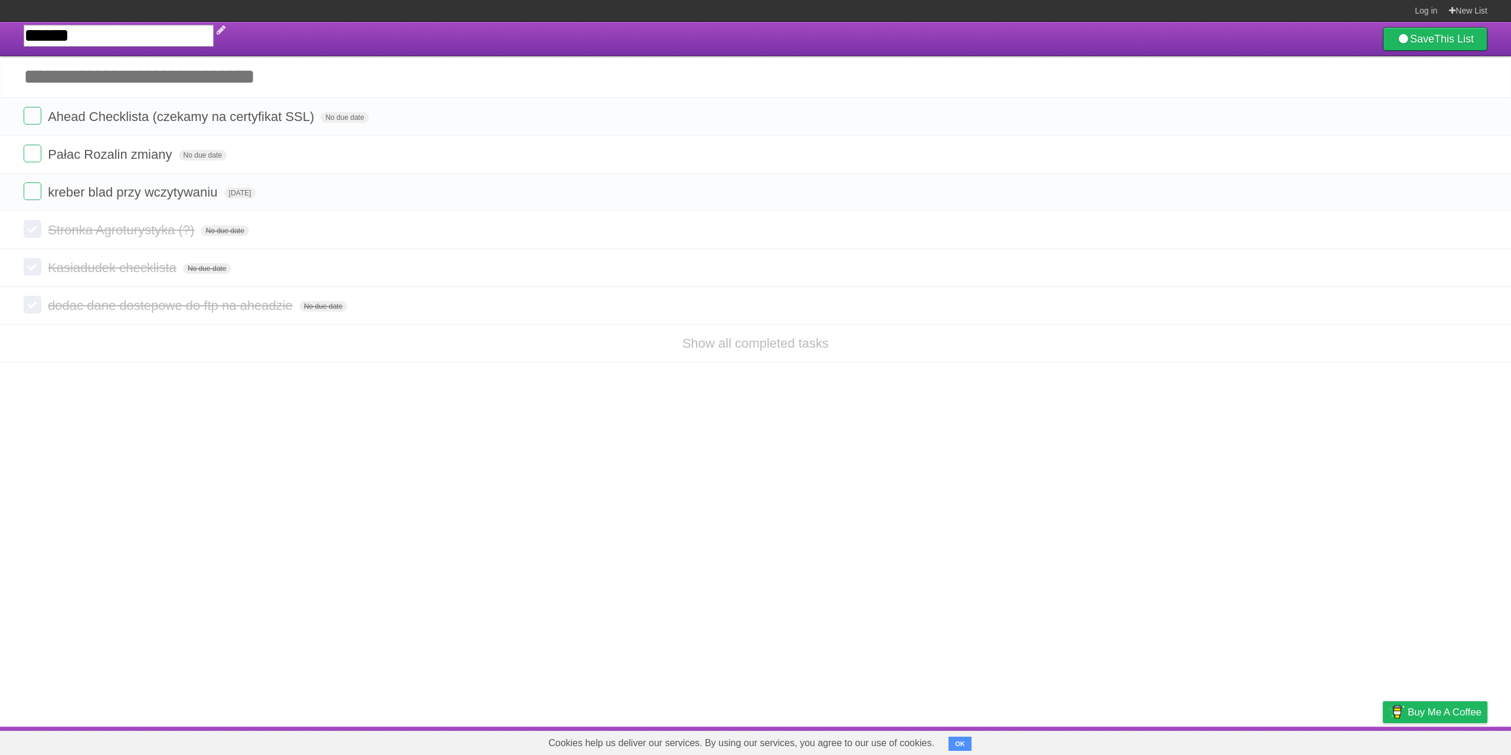  Describe the element at coordinates (1435, 39) in the screenshot. I see `a: SaveThis List` at that location.